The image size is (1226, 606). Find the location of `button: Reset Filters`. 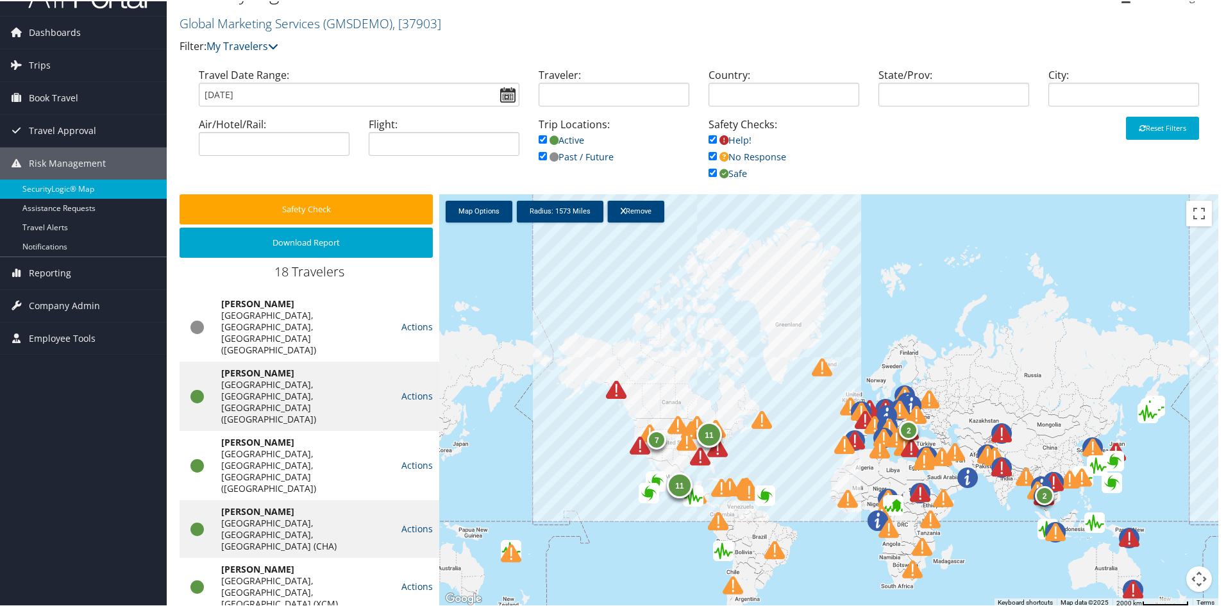

button: Reset Filters is located at coordinates (1163, 127).